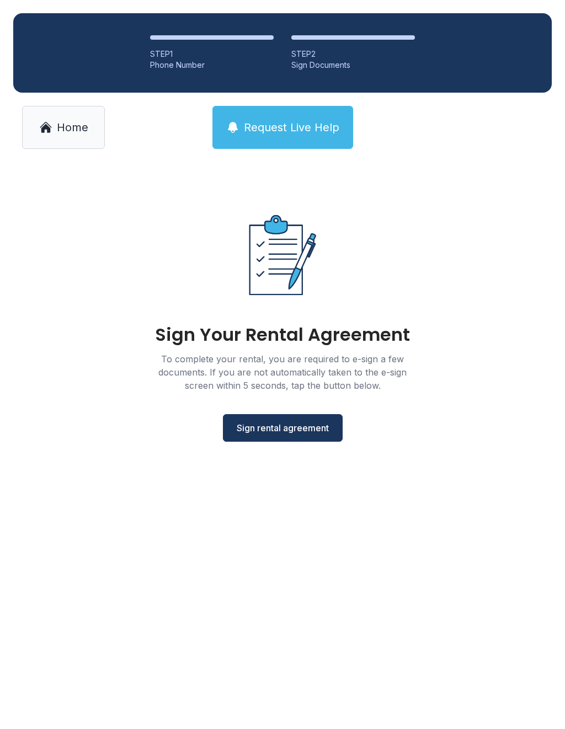  I want to click on img: Rental agreement document illustration, so click(282, 255).